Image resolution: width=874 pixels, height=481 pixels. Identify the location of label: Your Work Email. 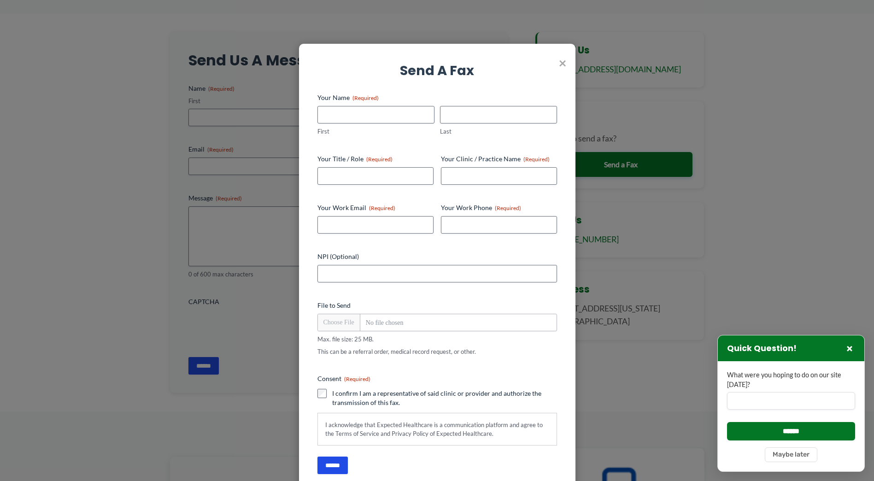
(376, 208).